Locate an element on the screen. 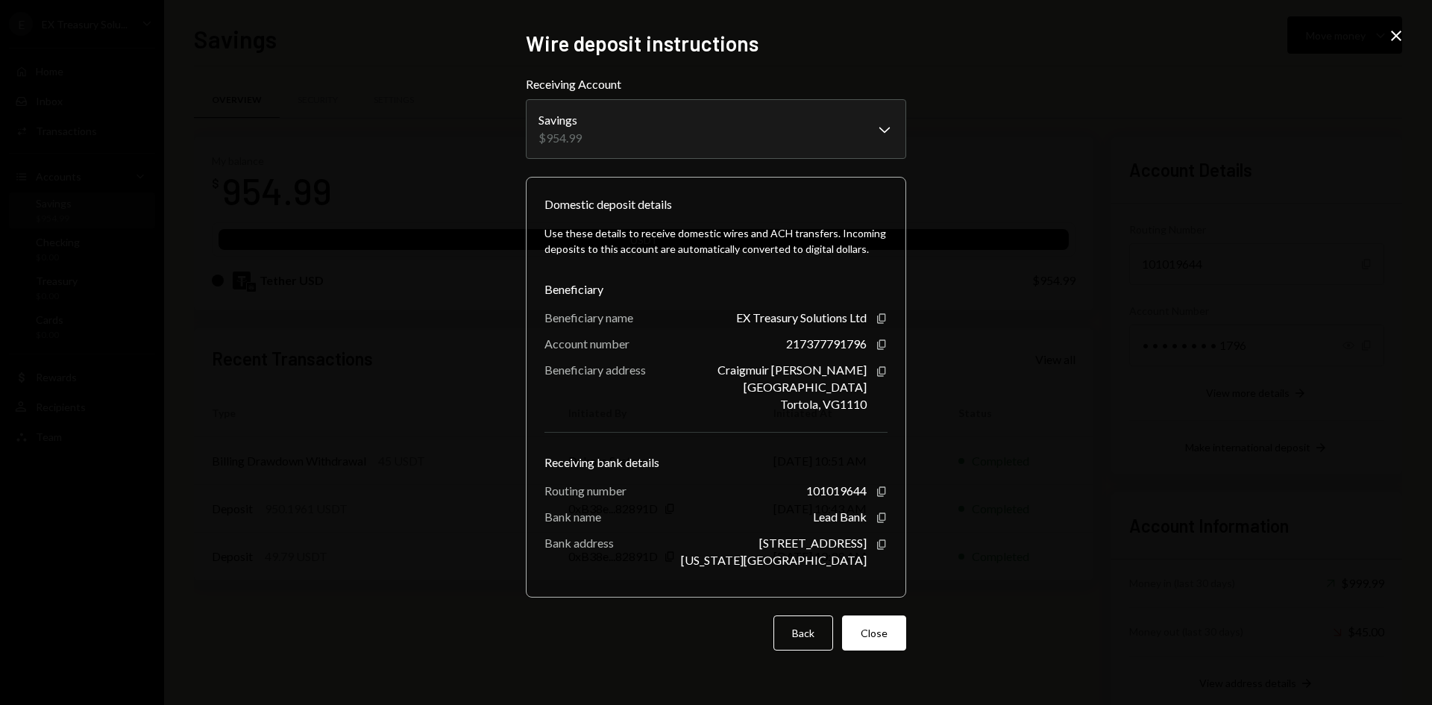 This screenshot has width=1432, height=705. h2: Wire deposit instructions is located at coordinates (716, 43).